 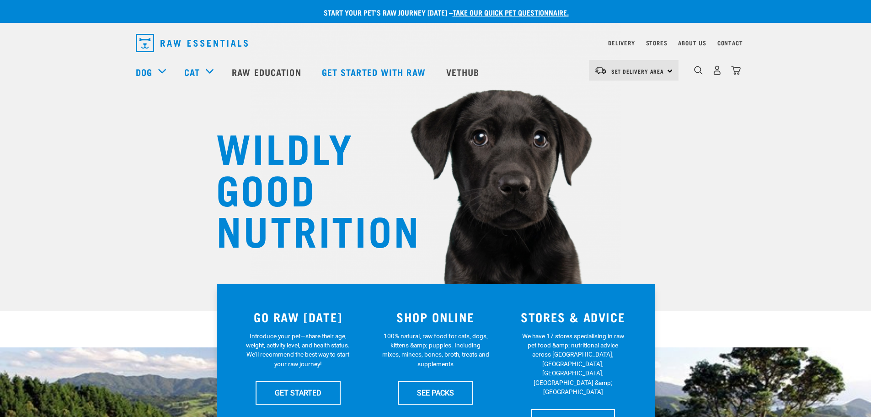 I want to click on a: GET STARTED, so click(x=298, y=392).